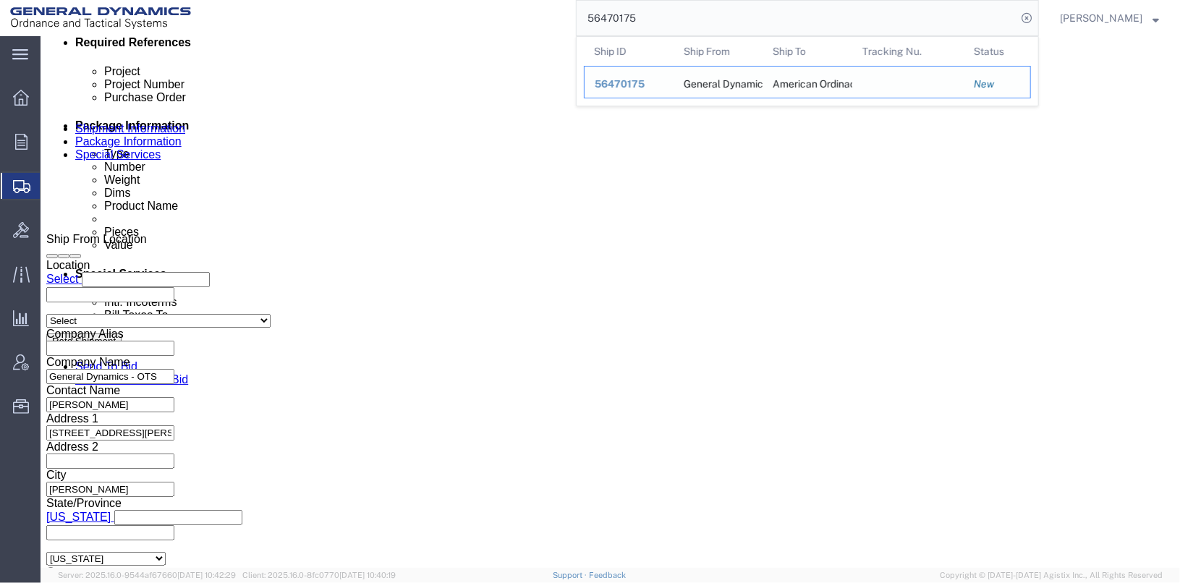  Describe the element at coordinates (908, 51) in the screenshot. I see `th: Tracking Nu.` at that location.